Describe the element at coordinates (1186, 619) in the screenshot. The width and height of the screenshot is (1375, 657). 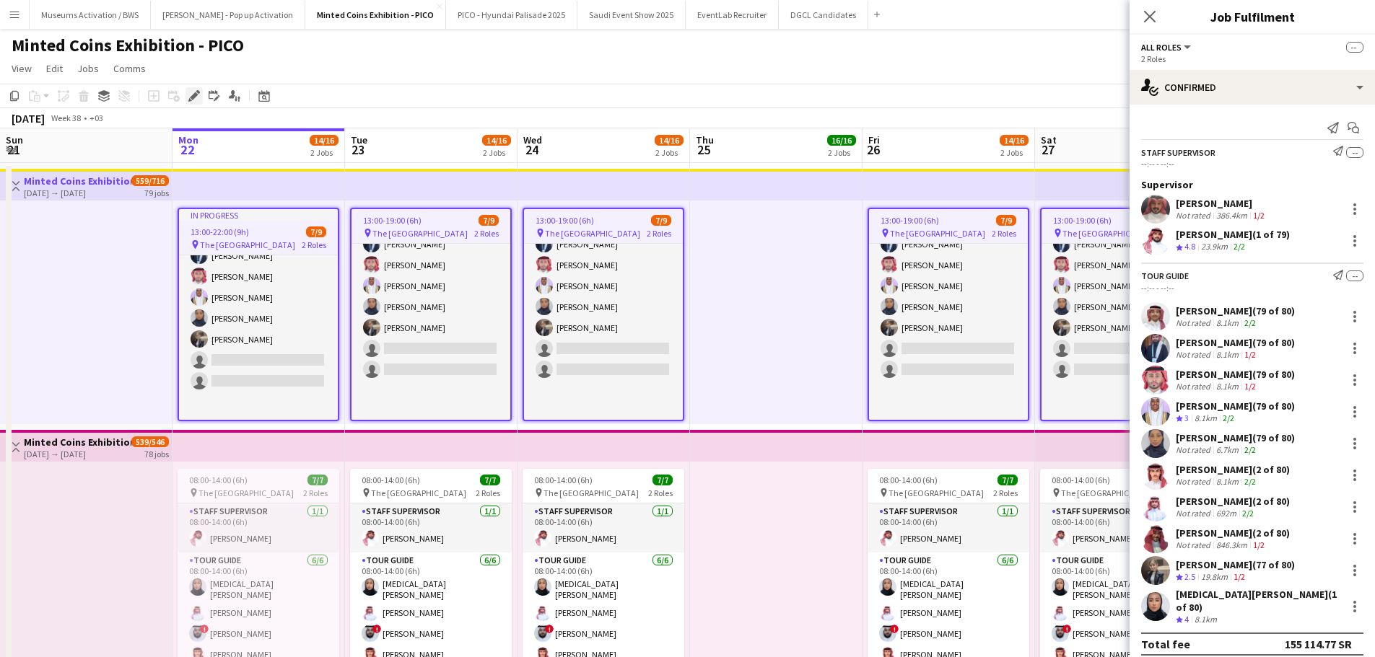
I see `span: 4` at that location.